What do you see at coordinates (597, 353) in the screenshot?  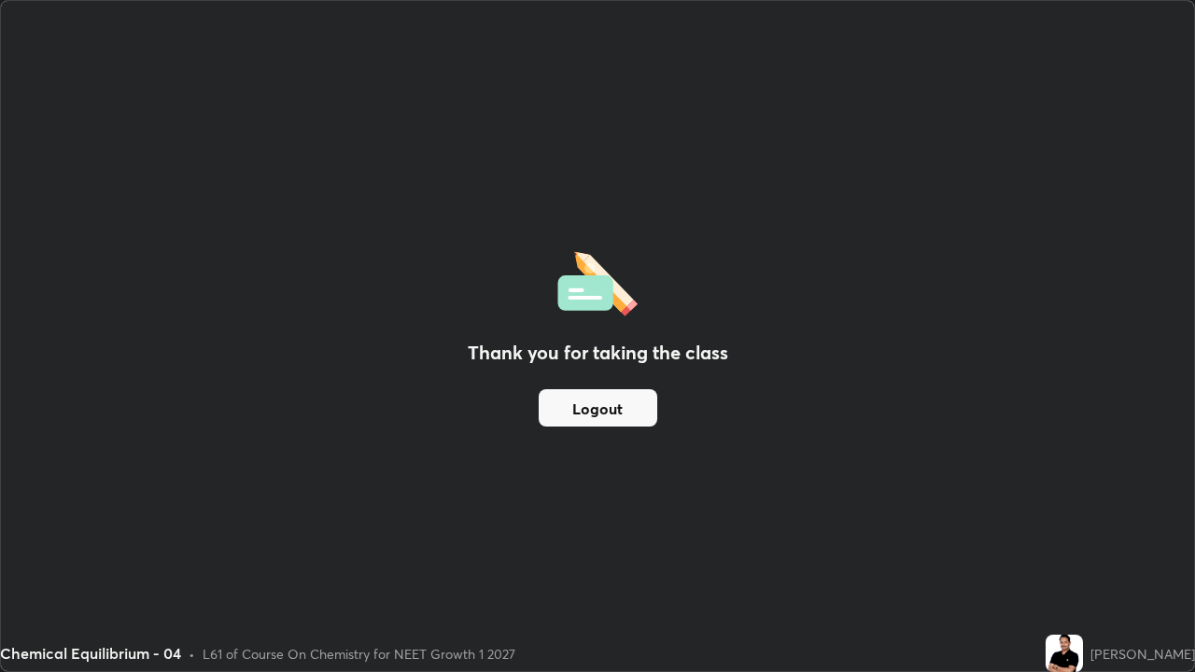 I see `h2: Thank you for taking the class` at bounding box center [597, 353].